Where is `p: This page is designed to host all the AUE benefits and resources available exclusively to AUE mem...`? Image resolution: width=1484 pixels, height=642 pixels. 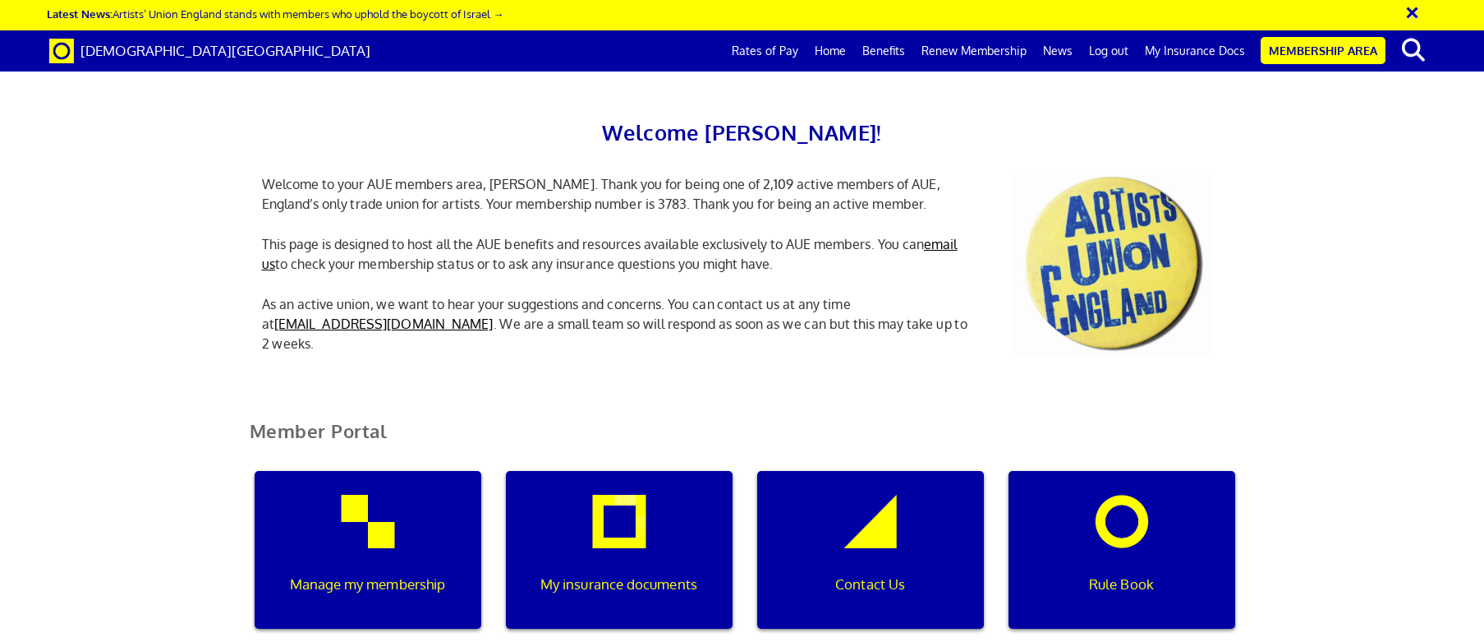 p: This page is designed to host all the AUE benefits and resources available exclusively to AUE mem... is located at coordinates (619, 254).